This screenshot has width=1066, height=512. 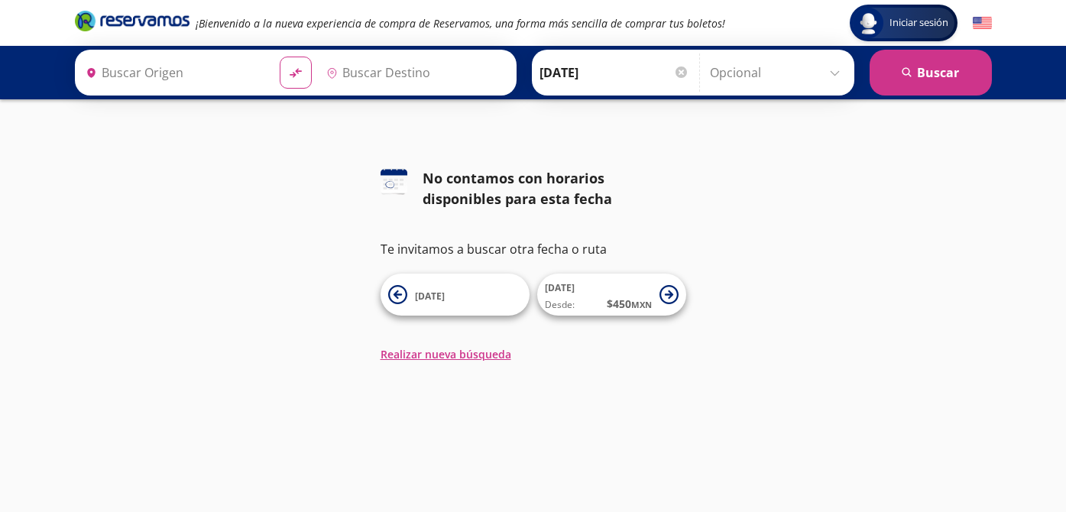 I want to click on input: Elegir Fecha, so click(x=614, y=73).